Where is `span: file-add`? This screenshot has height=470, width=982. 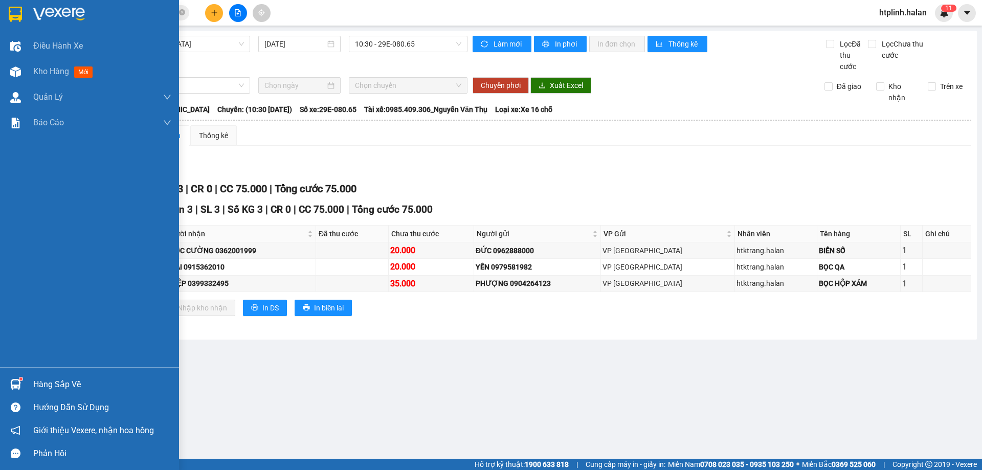
span: file-add is located at coordinates (238, 13).